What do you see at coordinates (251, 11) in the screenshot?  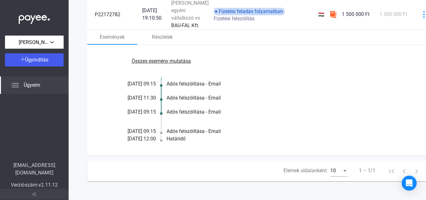 I see `font: Fizetési feladás folyamatban` at bounding box center [251, 11].